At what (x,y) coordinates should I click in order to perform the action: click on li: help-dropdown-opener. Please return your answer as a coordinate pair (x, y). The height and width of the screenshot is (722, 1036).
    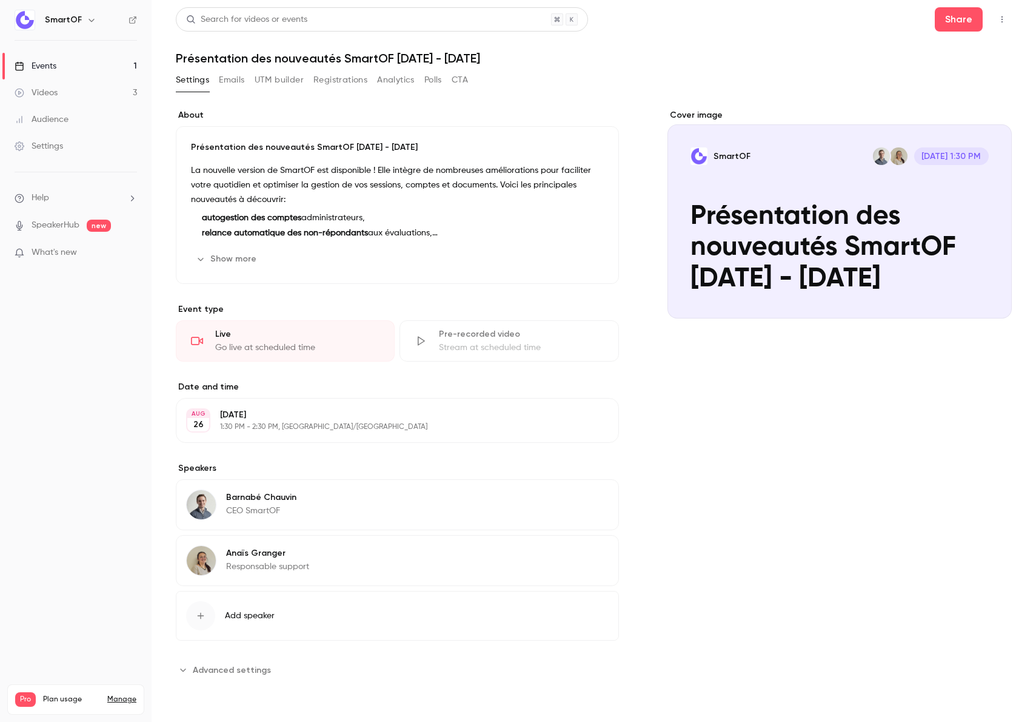
    Looking at the image, I should click on (76, 198).